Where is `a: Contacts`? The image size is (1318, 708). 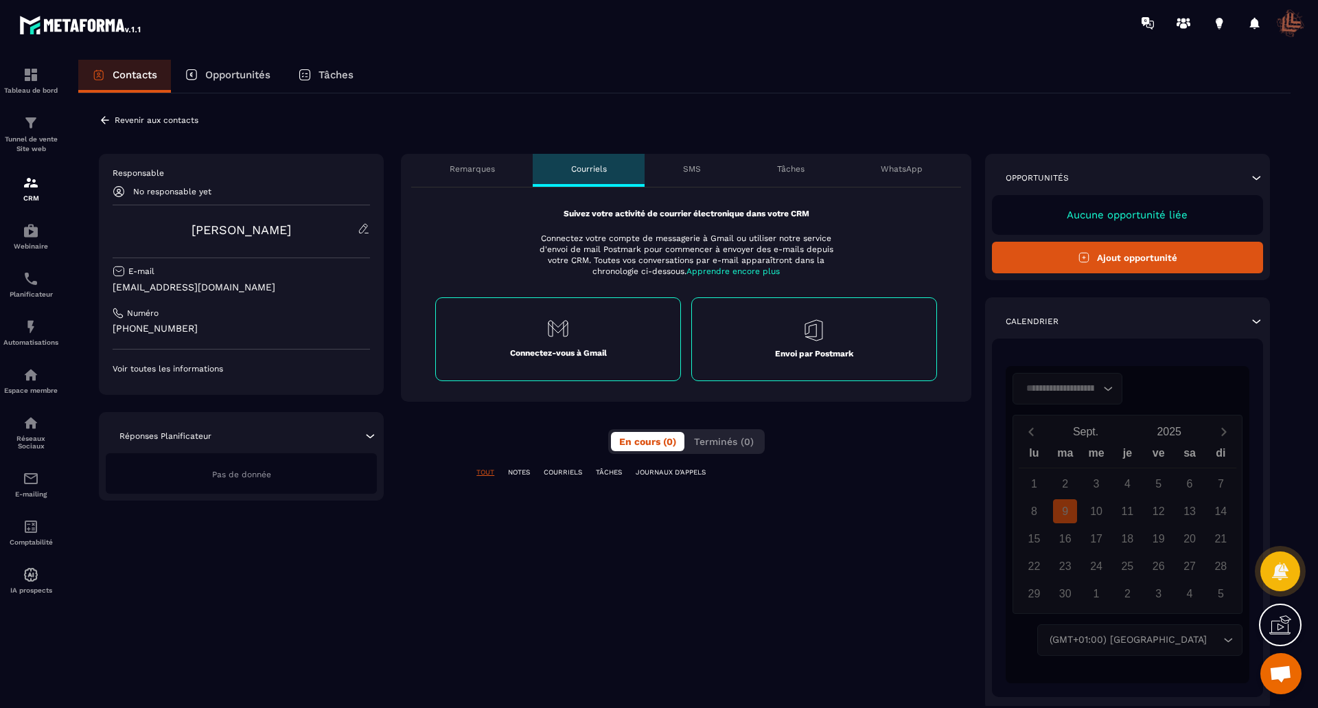 a: Contacts is located at coordinates (124, 76).